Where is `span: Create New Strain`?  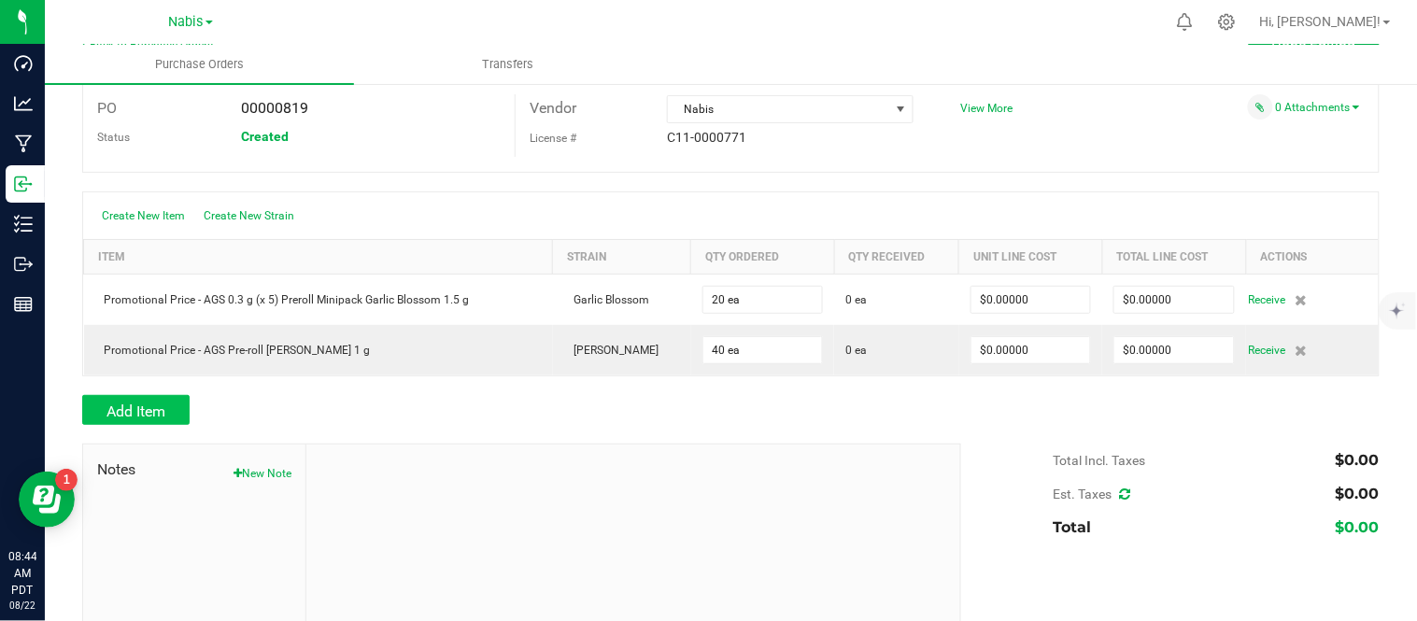 span: Create New Strain is located at coordinates (249, 216).